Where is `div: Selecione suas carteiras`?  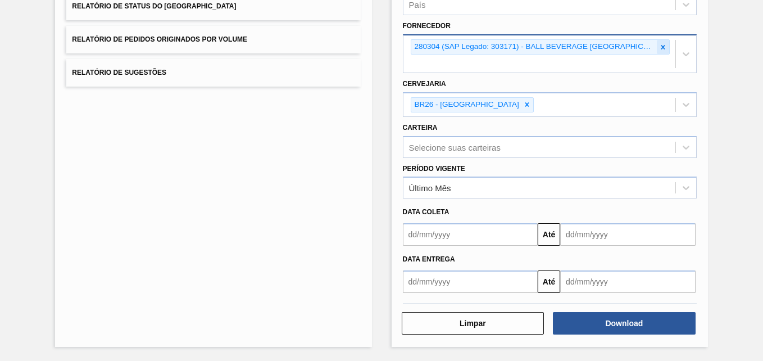 div: Selecione suas carteiras is located at coordinates (455, 147).